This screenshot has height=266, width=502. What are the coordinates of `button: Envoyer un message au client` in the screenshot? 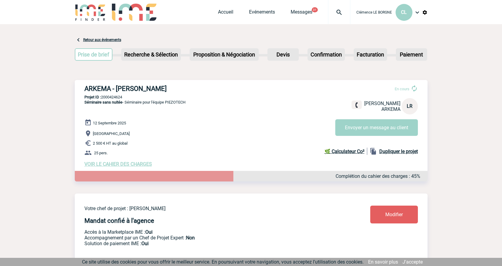 It's located at (376, 127).